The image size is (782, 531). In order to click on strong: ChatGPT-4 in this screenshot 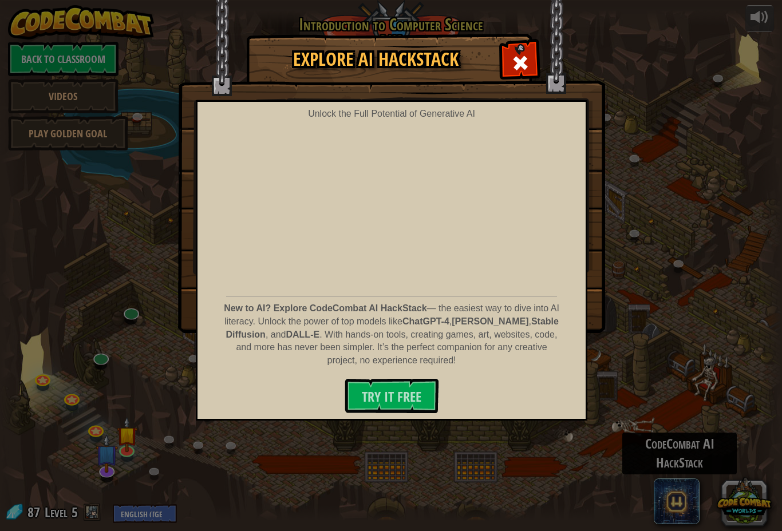, I will do `click(426, 321)`.